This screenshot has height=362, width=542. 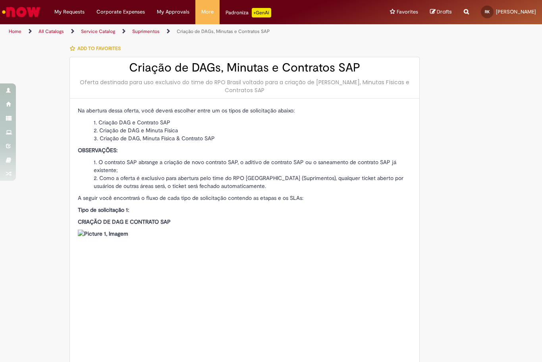 I want to click on span: More, so click(x=207, y=12).